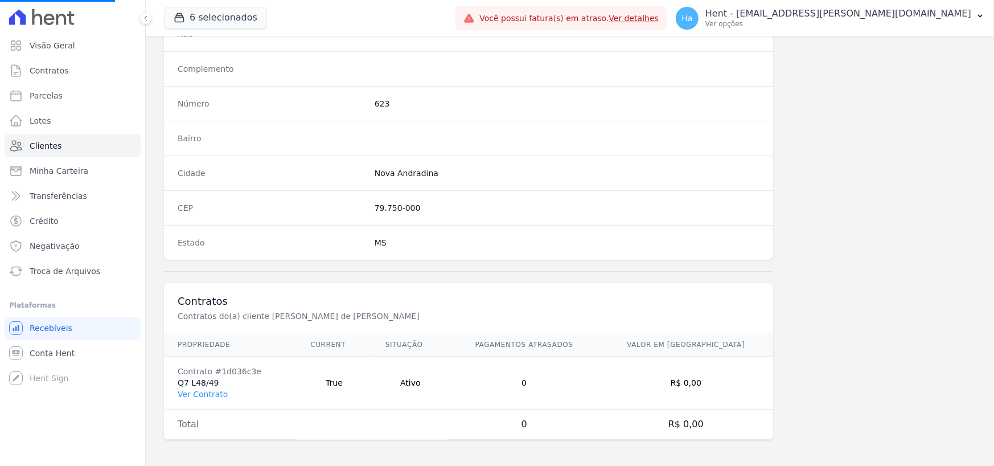  I want to click on td: Total, so click(230, 424).